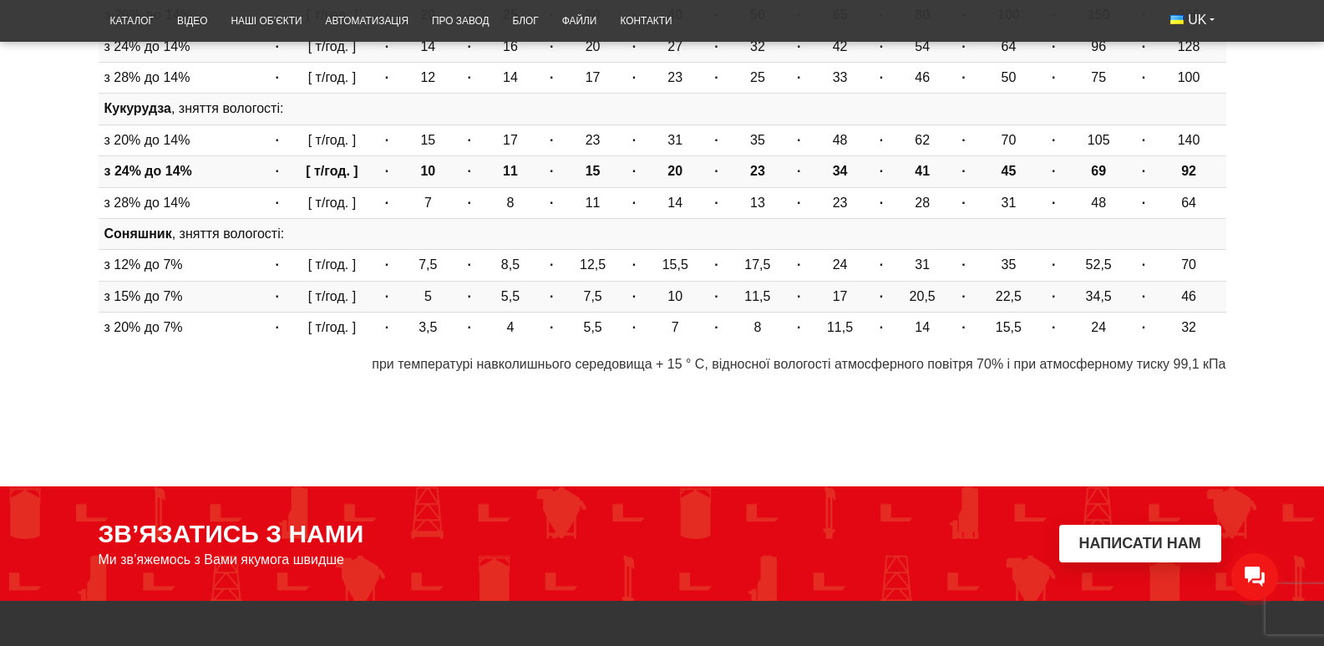 The width and height of the screenshot is (1324, 646). What do you see at coordinates (662, 233) in the screenshot?
I see `td: , зняття вологості:` at bounding box center [662, 233].